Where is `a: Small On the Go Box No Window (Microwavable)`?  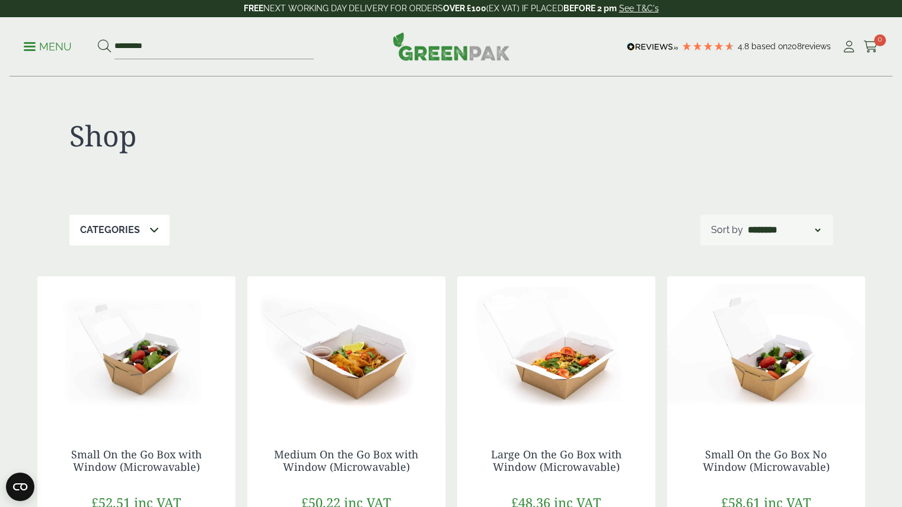
a: Small On the Go Box No Window (Microwavable) is located at coordinates (766, 461).